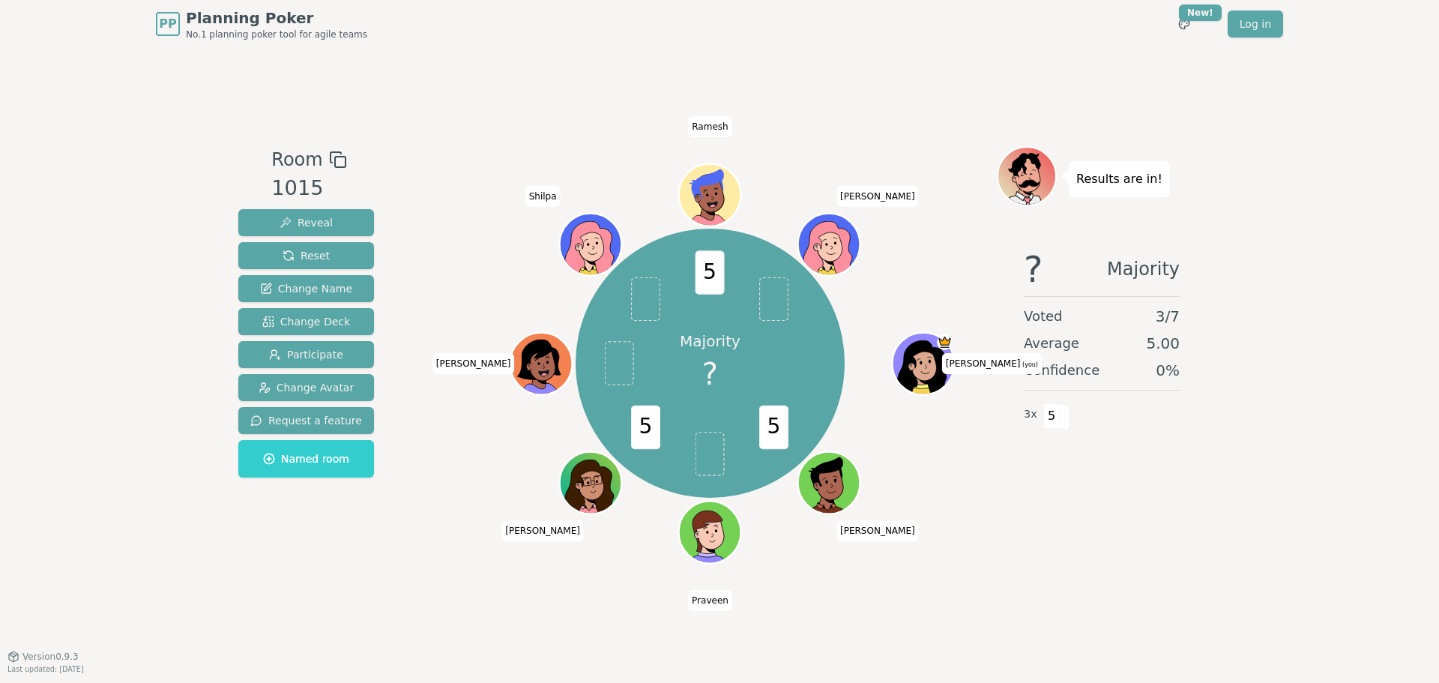 The width and height of the screenshot is (1439, 683). I want to click on span: Request a feature, so click(306, 421).